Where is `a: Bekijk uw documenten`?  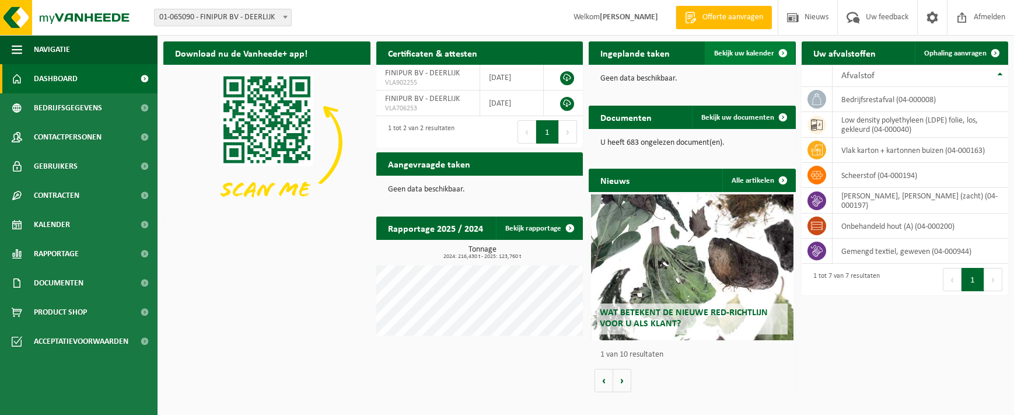
a: Bekijk uw documenten is located at coordinates (743, 117).